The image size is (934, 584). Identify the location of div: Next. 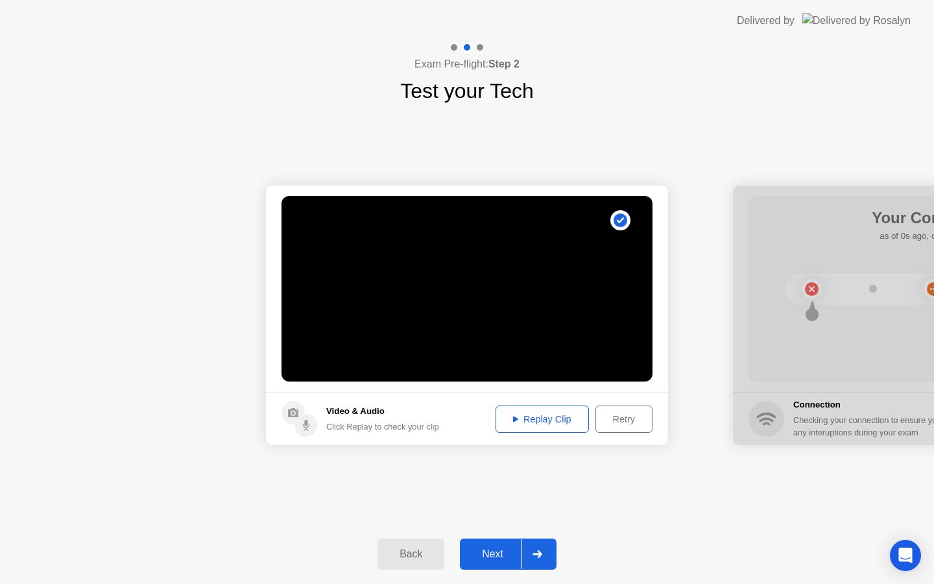
(492, 554).